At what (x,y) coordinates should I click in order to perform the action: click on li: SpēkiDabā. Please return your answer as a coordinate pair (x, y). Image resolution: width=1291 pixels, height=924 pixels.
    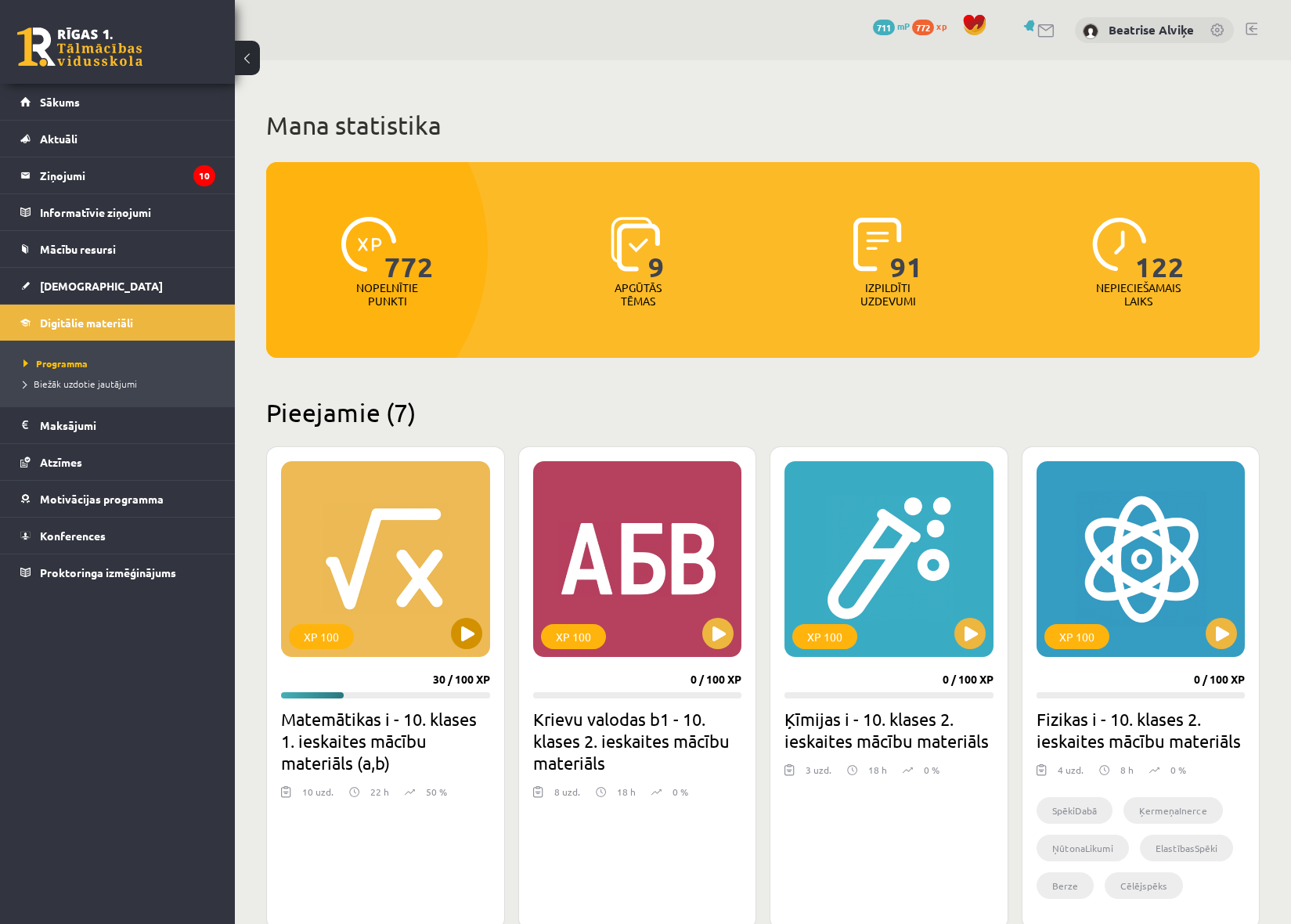
    Looking at the image, I should click on (1074, 810).